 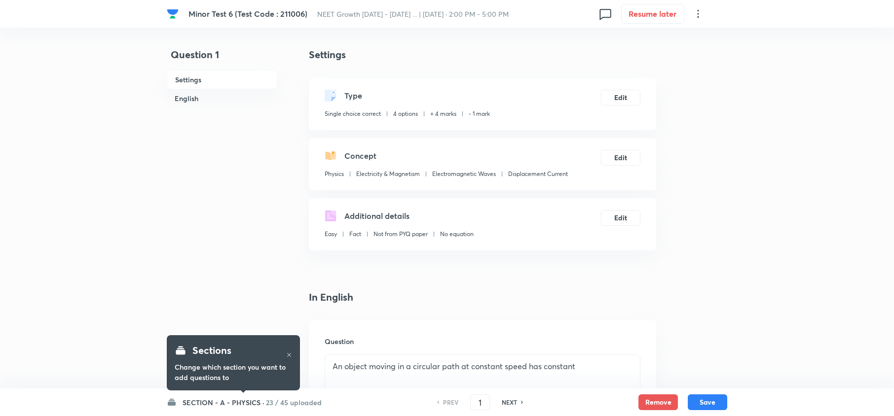 What do you see at coordinates (653, 14) in the screenshot?
I see `button: Resume later` at bounding box center [653, 14].